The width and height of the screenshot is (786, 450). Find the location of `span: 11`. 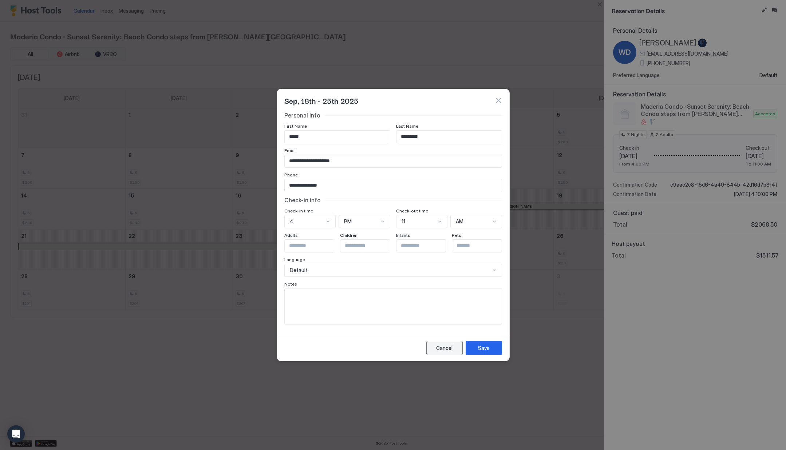

span: 11 is located at coordinates (403, 222).